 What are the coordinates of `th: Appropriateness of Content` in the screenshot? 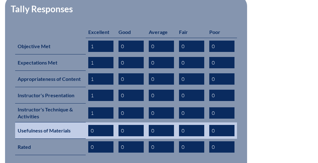 It's located at (50, 79).